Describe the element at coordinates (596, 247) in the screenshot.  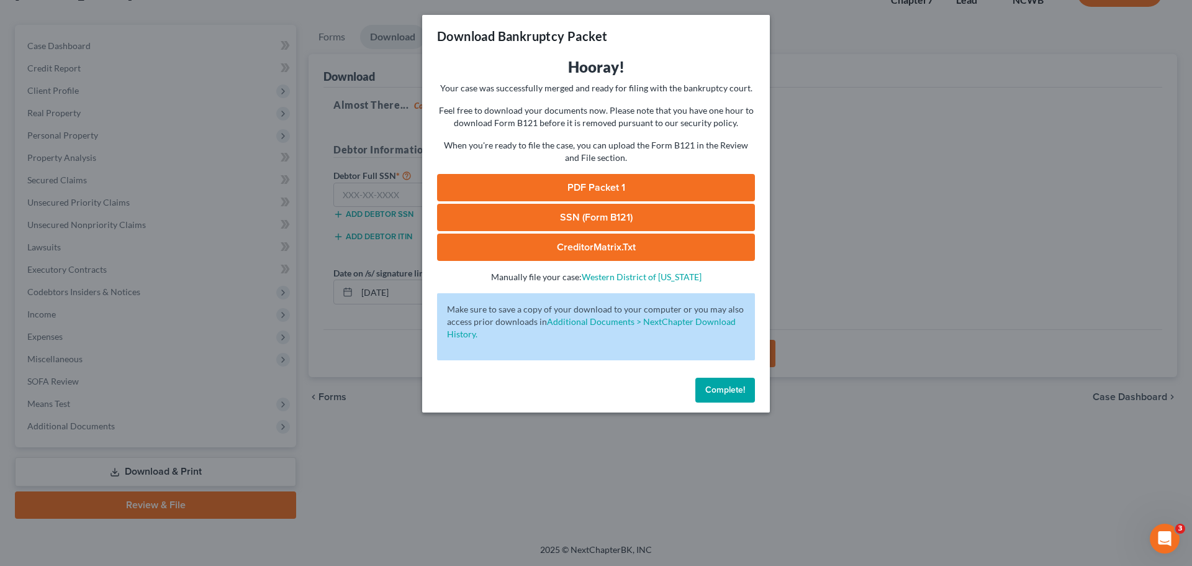
I see `a: CreditorMatrix.txt` at that location.